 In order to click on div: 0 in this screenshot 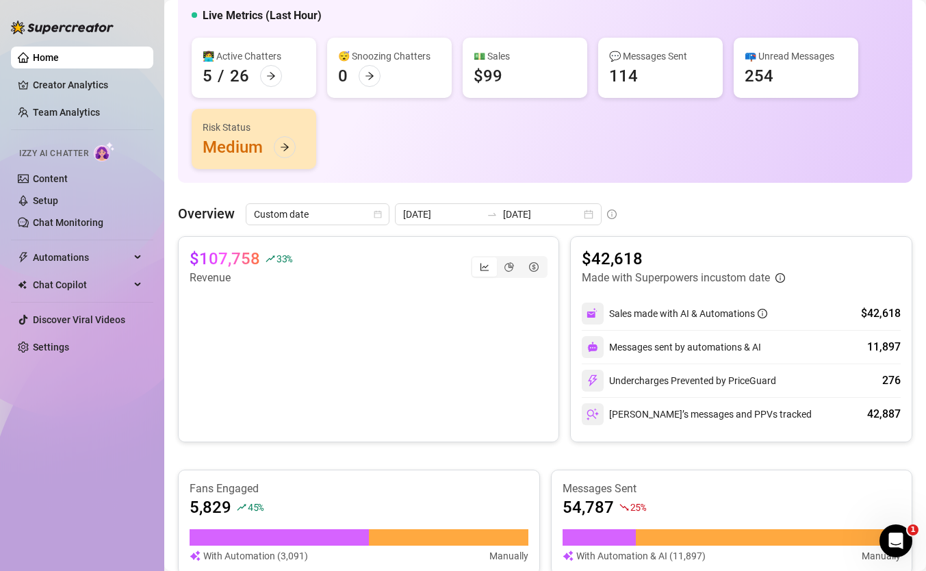, I will do `click(343, 76)`.